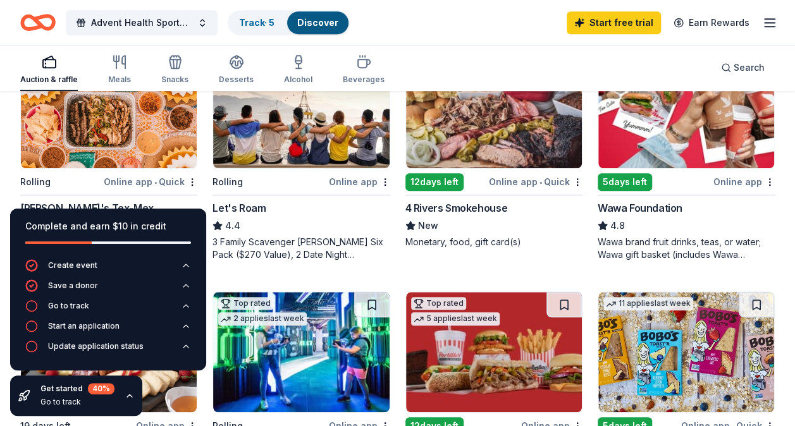  Describe the element at coordinates (455, 319) in the screenshot. I see `div: 5 applies last week` at that location.